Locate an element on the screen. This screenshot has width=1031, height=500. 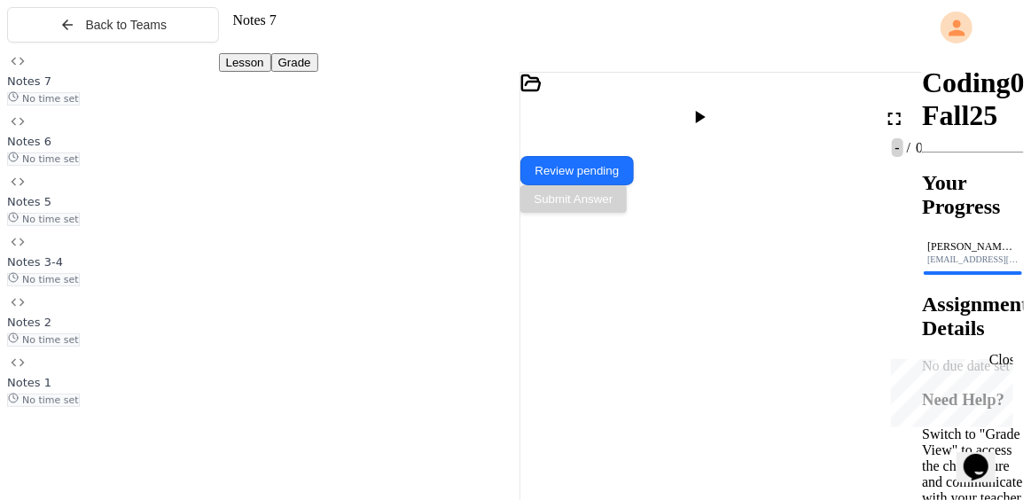
button: Submit Answer is located at coordinates (574, 199).